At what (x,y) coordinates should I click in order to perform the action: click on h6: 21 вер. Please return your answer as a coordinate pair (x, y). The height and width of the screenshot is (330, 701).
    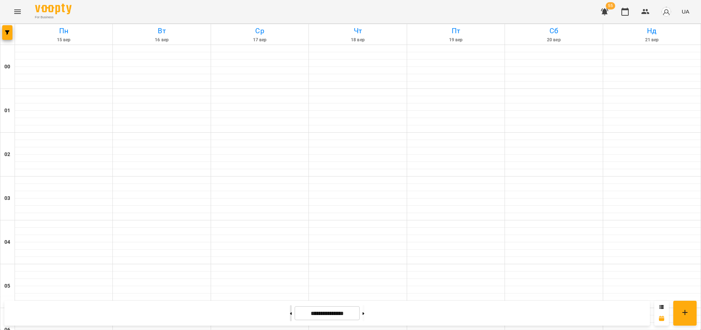
    Looking at the image, I should click on (652, 40).